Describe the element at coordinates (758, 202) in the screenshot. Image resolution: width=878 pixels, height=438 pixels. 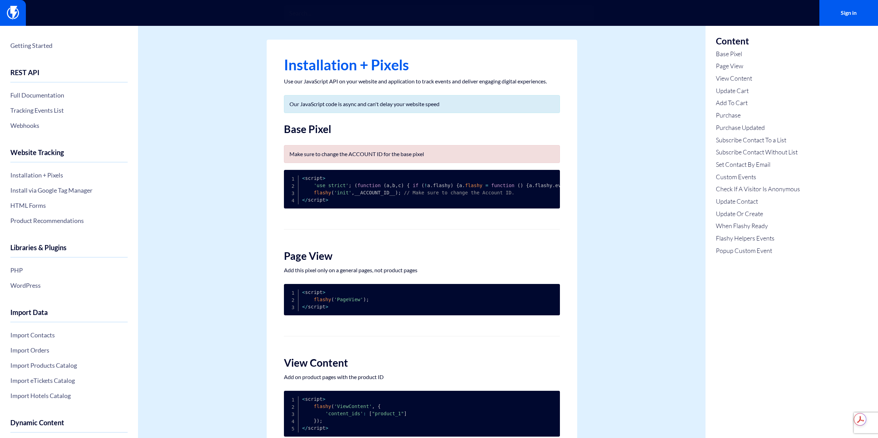
I see `a: Update Contact` at that location.